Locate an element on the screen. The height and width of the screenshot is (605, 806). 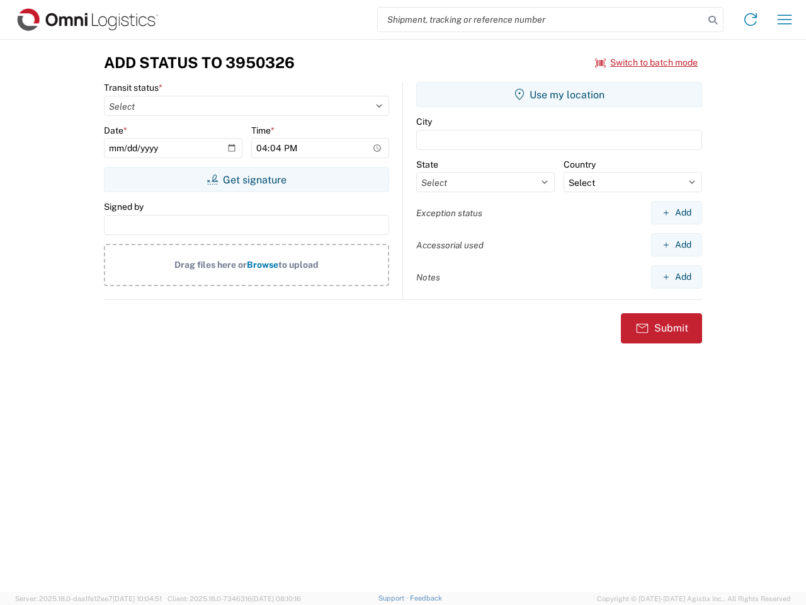
span: Server: 2025.18.0-daa1fe12ee7 is located at coordinates (88, 598).